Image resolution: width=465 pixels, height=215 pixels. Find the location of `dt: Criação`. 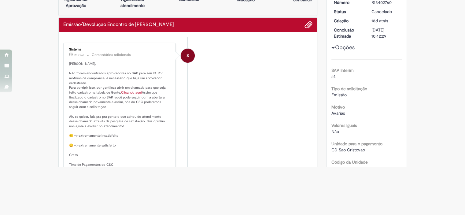

dt: Criação is located at coordinates (348, 21).